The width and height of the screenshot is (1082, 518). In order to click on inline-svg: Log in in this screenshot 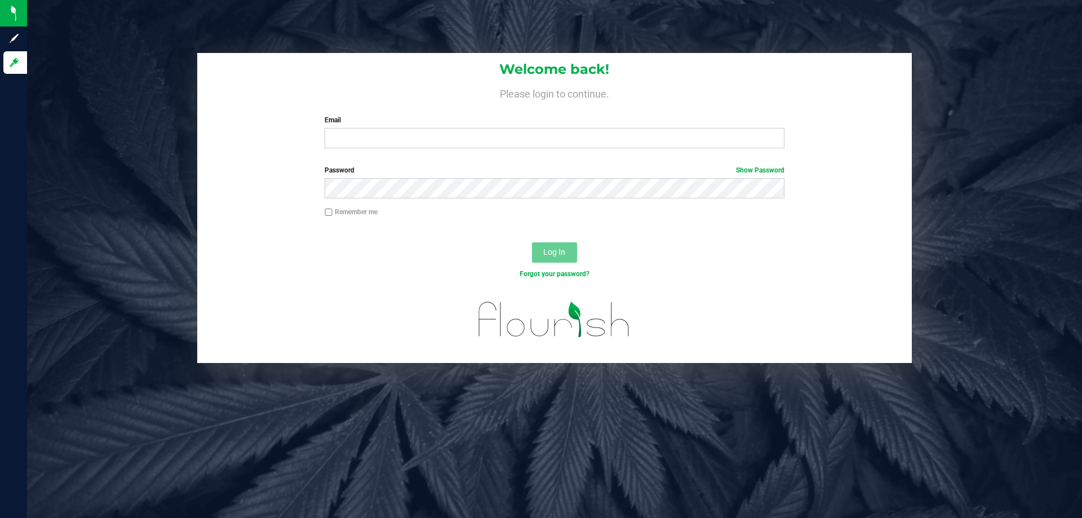, I will do `click(14, 63)`.